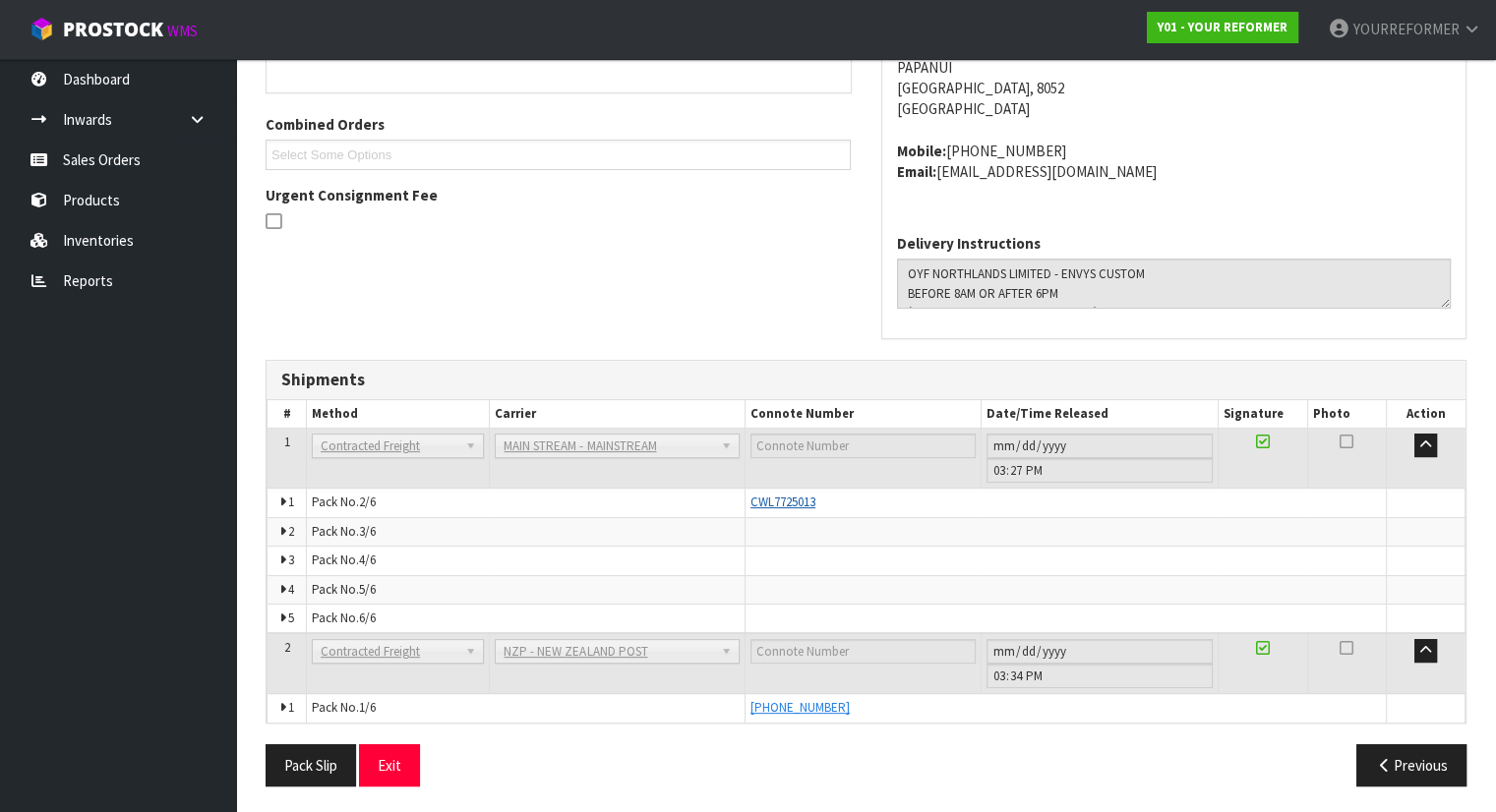  Describe the element at coordinates (917, 171) in the screenshot. I see `strong: email` at that location.